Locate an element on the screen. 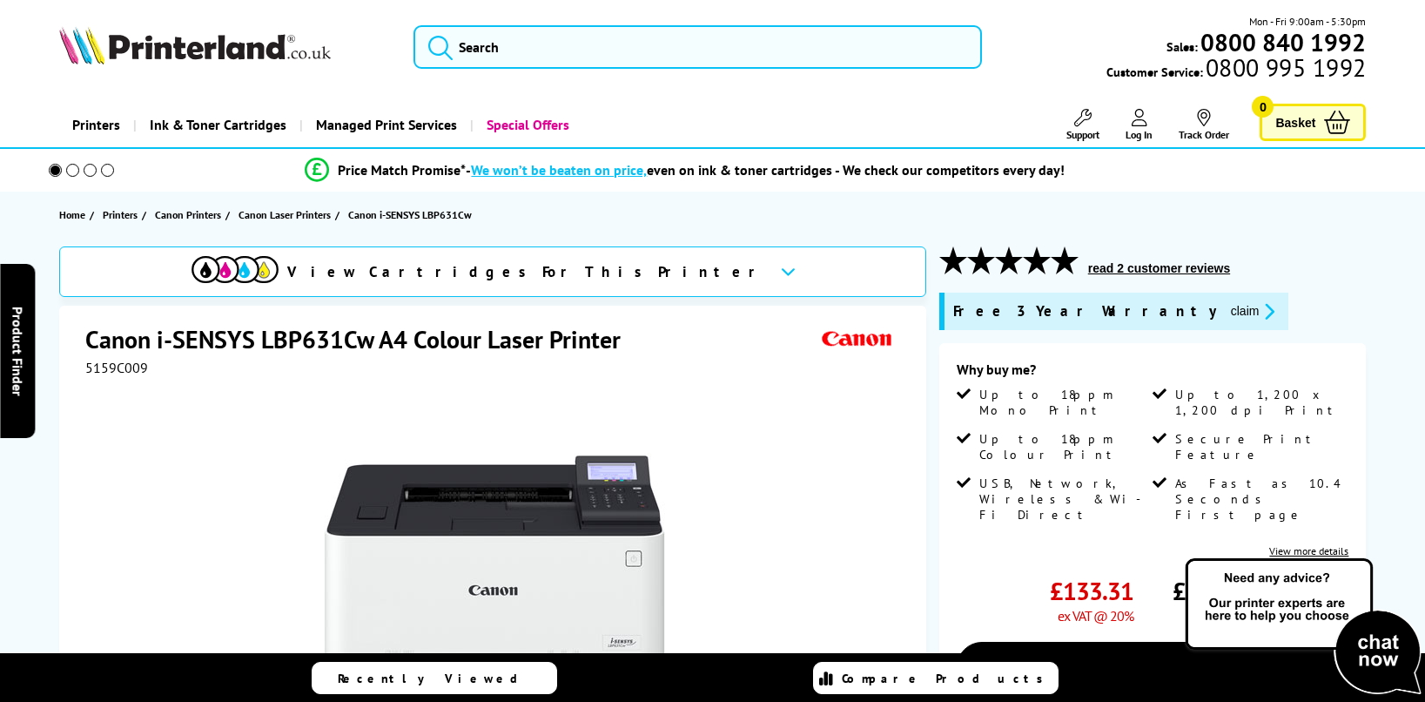 The height and width of the screenshot is (702, 1425). span: View Cartridges For This Printer is located at coordinates (527, 272).